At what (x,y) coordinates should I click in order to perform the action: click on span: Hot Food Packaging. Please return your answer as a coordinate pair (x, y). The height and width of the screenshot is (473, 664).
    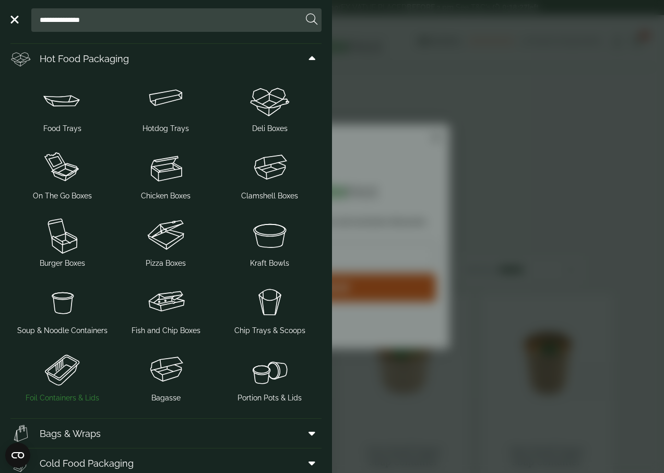
    Looking at the image, I should click on (84, 58).